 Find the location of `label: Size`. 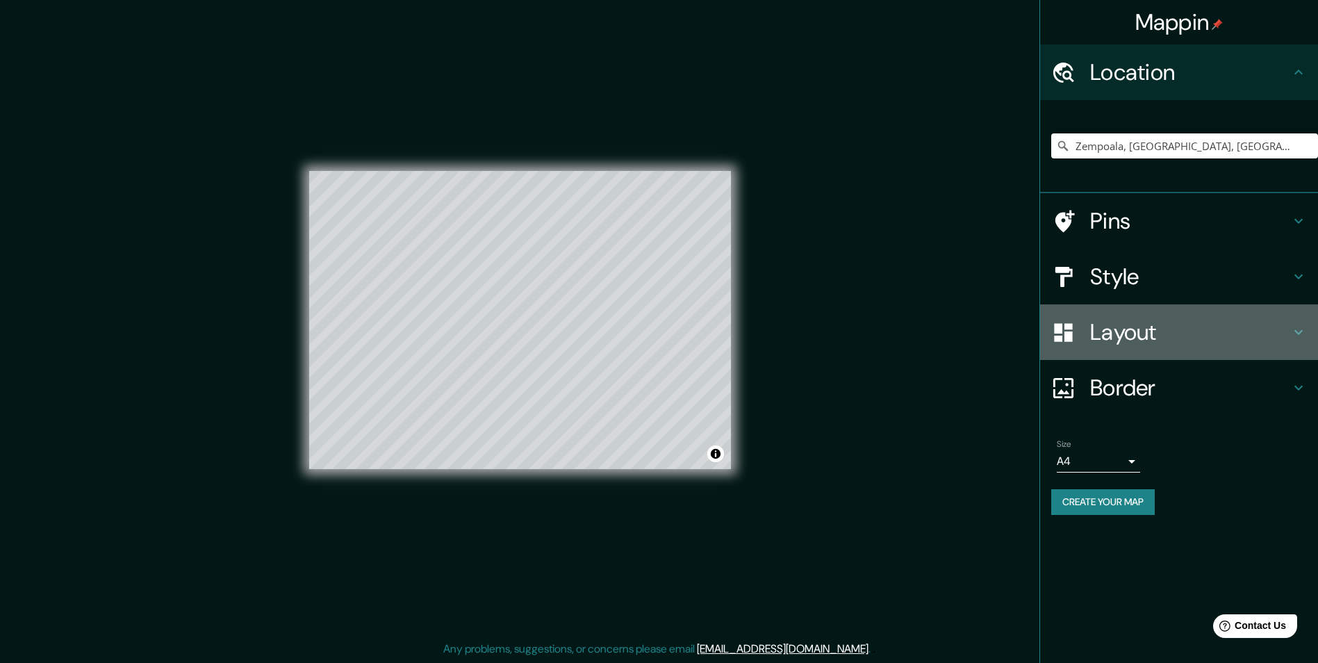

label: Size is located at coordinates (1064, 444).